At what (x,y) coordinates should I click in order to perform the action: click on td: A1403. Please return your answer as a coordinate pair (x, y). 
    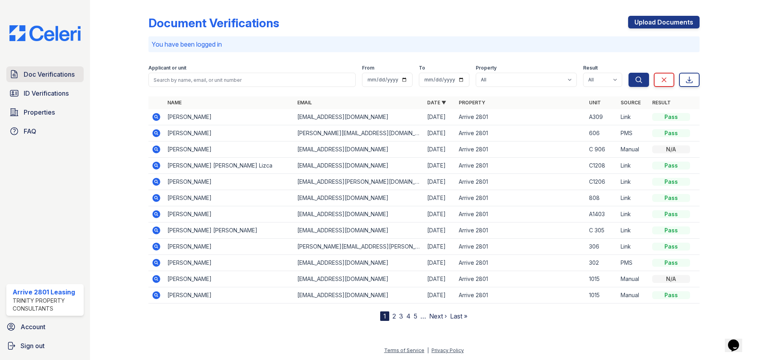
    Looking at the image, I should click on (602, 214).